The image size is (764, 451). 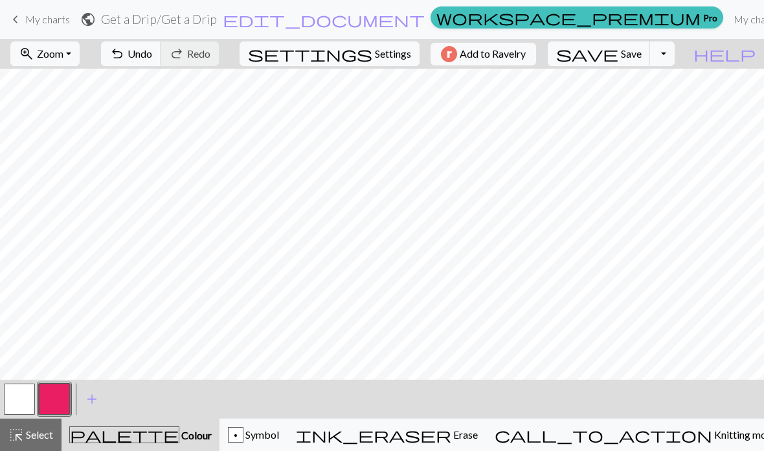 I want to click on h2: Get a Drip / Get a Drip, so click(x=159, y=19).